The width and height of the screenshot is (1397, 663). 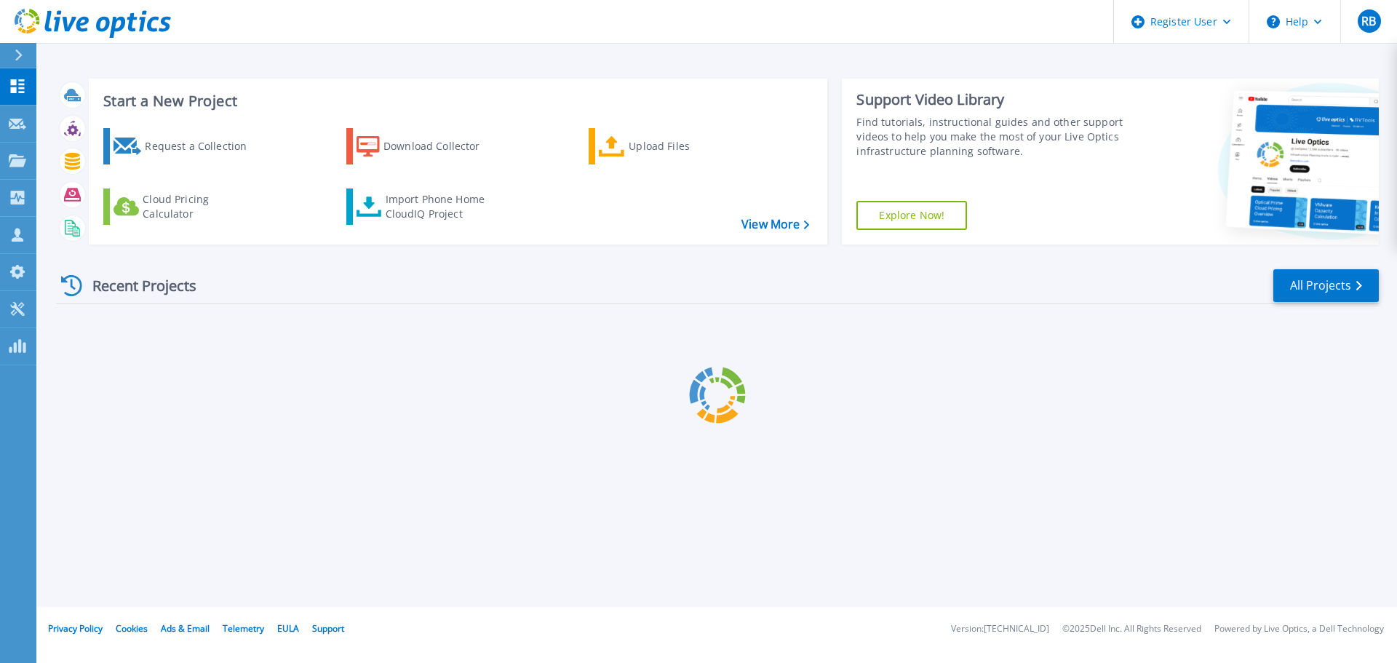 What do you see at coordinates (442, 146) in the screenshot?
I see `div: Download Collector` at bounding box center [442, 146].